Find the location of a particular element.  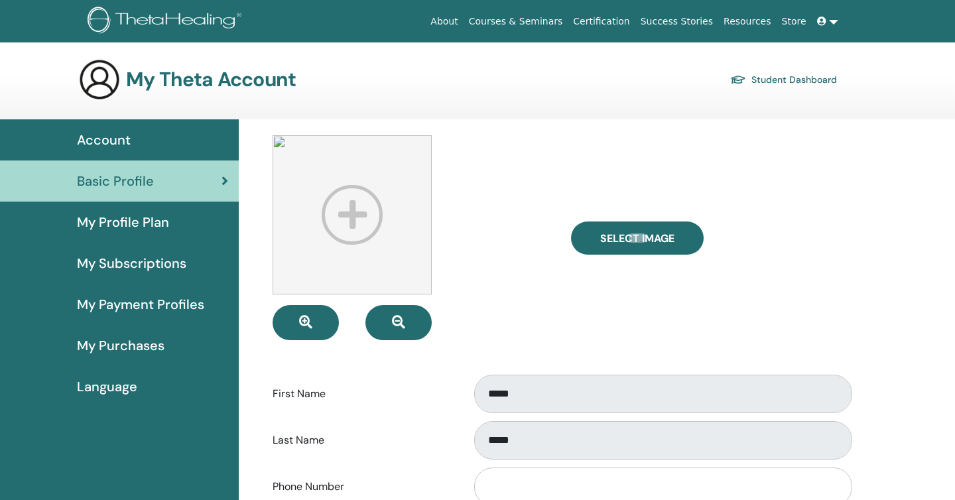

span: My Subscriptions is located at coordinates (131, 263).